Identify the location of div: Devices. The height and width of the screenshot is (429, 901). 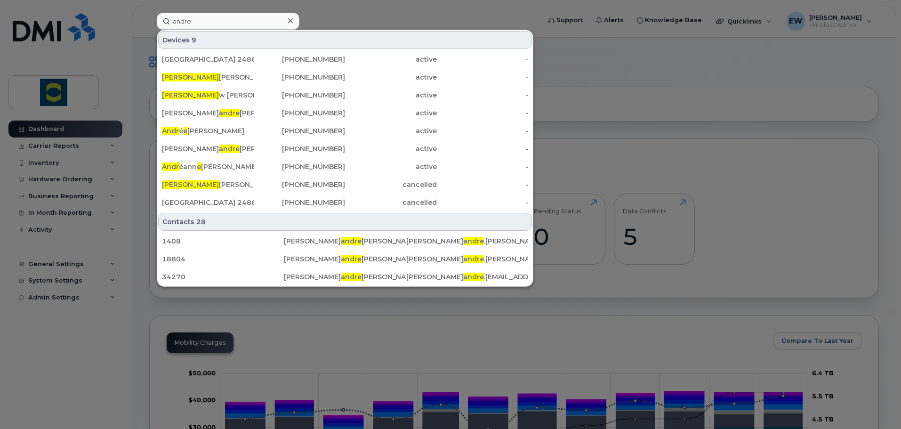
(345, 40).